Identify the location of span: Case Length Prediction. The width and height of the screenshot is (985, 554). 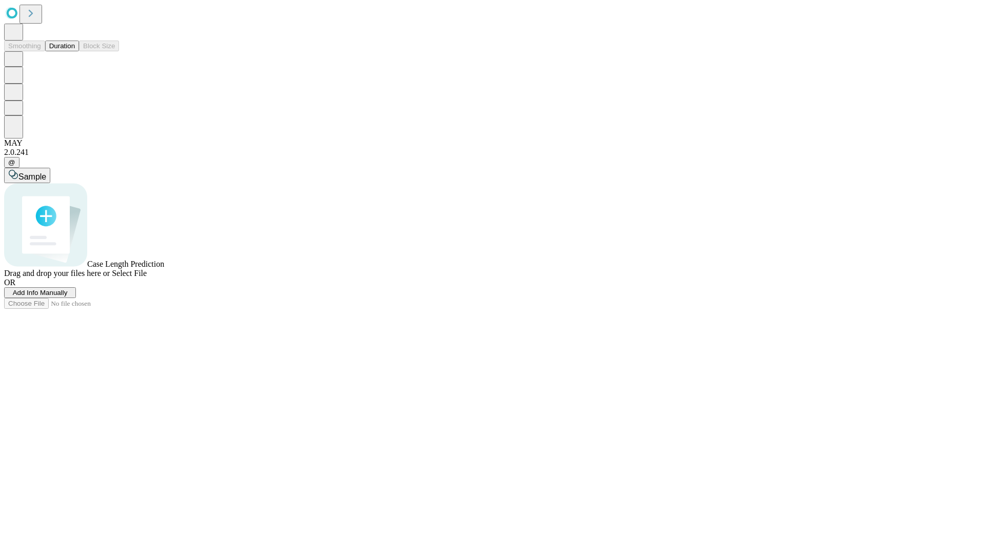
(126, 264).